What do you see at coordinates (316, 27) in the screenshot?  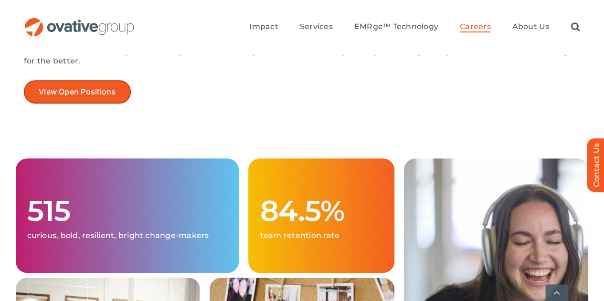 I see `span: Services` at bounding box center [316, 27].